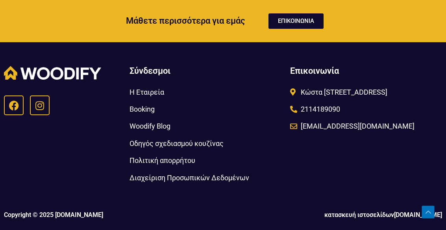 This screenshot has width=446, height=230. I want to click on a: Η Εταιρεία, so click(206, 92).